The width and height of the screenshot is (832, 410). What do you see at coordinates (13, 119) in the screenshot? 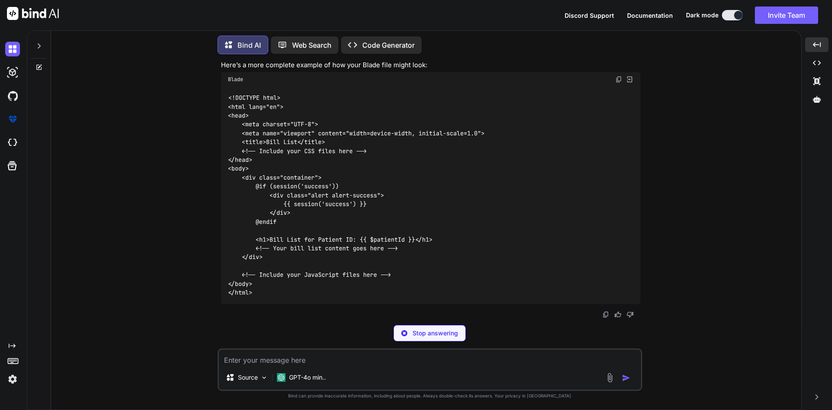
I see `img: premium` at bounding box center [13, 119].